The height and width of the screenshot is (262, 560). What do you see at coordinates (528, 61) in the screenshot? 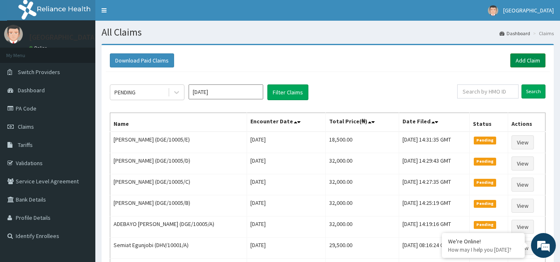
I see `a: Add Claim` at bounding box center [528, 61].